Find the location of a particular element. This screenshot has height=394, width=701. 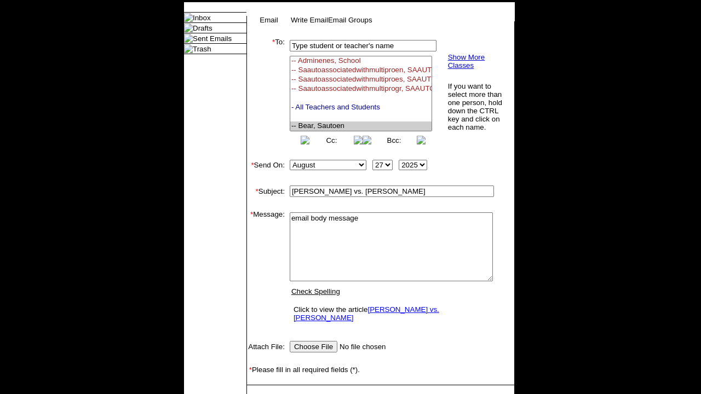

a: Show More Classes is located at coordinates (466, 61).